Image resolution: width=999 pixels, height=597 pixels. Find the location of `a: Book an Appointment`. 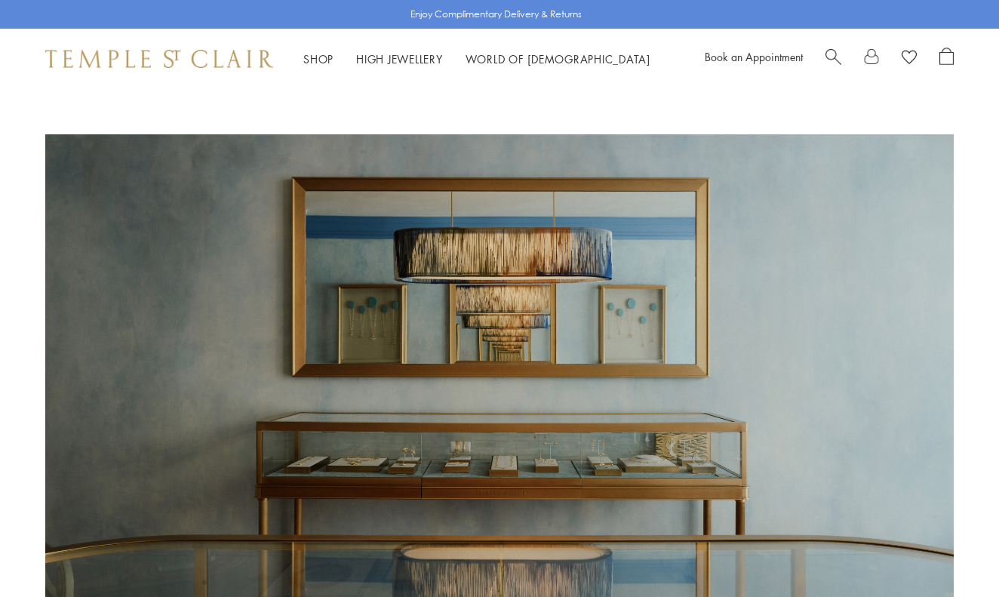

a: Book an Appointment is located at coordinates (754, 57).